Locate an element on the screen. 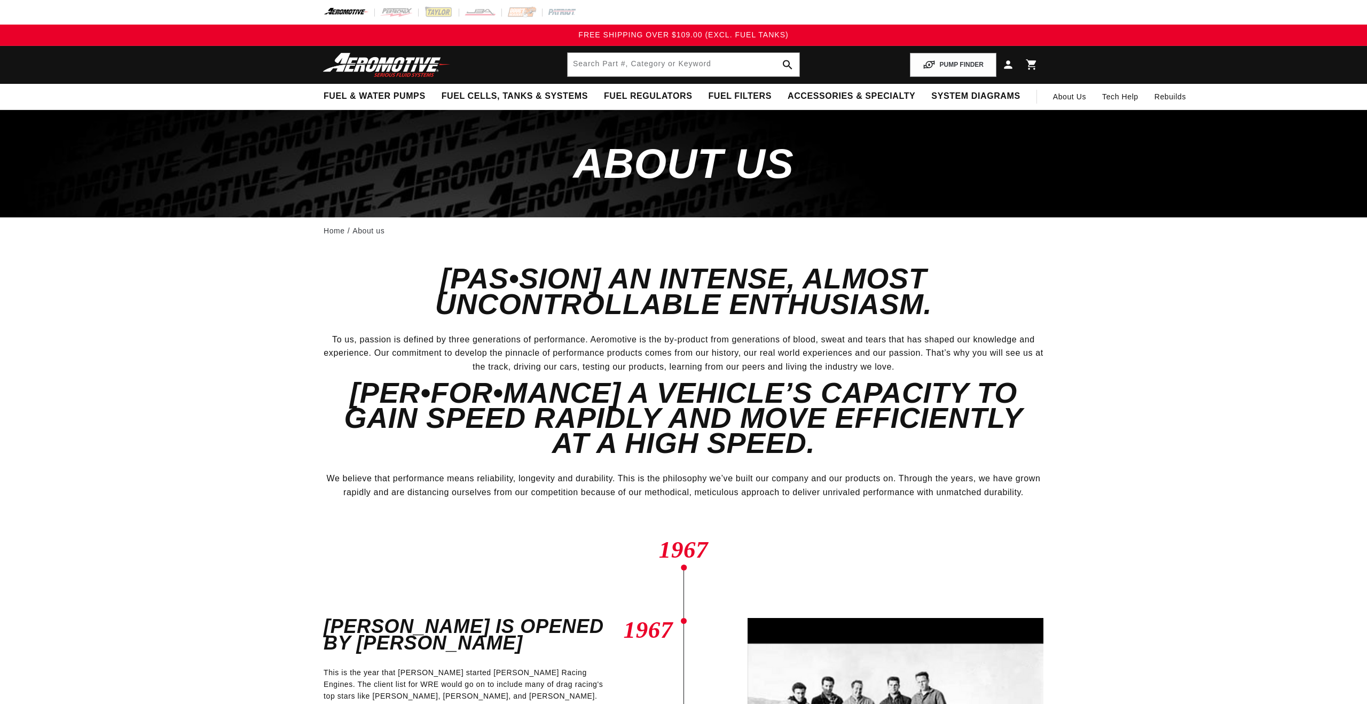 This screenshot has height=704, width=1367. input: Search by Part Number, Category or Keyword is located at coordinates (683, 65).